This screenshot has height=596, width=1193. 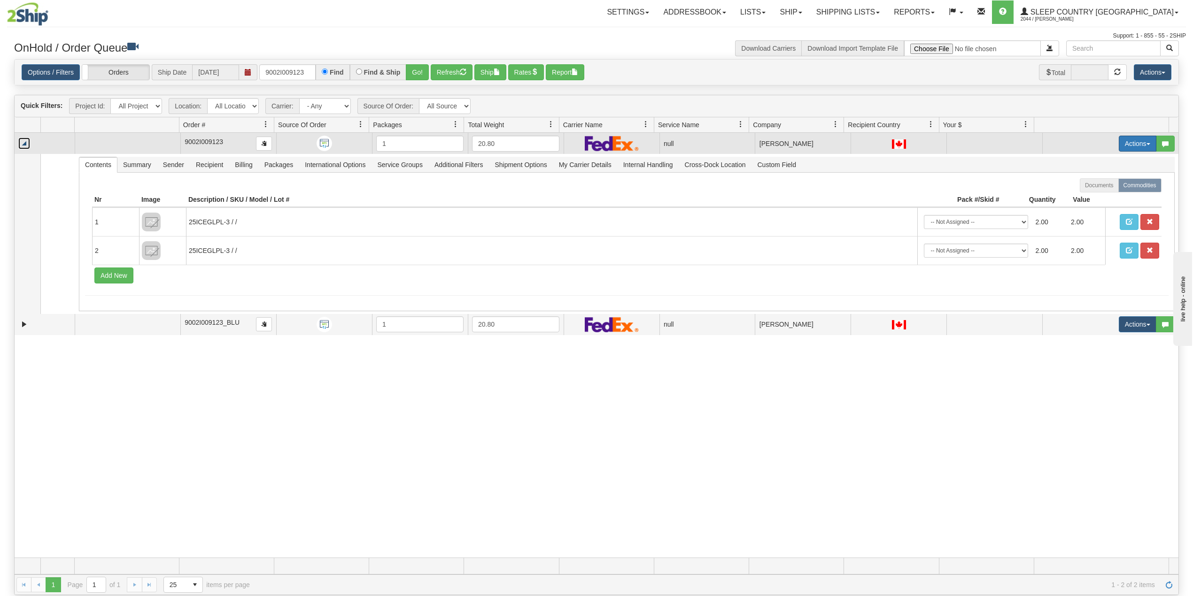 I want to click on span: Carrier Name, so click(x=583, y=125).